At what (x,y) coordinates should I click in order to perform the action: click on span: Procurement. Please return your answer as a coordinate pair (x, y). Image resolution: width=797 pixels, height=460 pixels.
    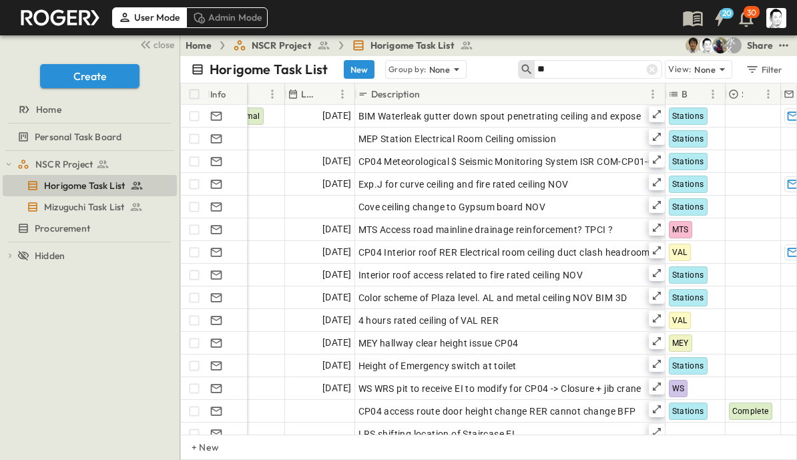
    Looking at the image, I should click on (62, 228).